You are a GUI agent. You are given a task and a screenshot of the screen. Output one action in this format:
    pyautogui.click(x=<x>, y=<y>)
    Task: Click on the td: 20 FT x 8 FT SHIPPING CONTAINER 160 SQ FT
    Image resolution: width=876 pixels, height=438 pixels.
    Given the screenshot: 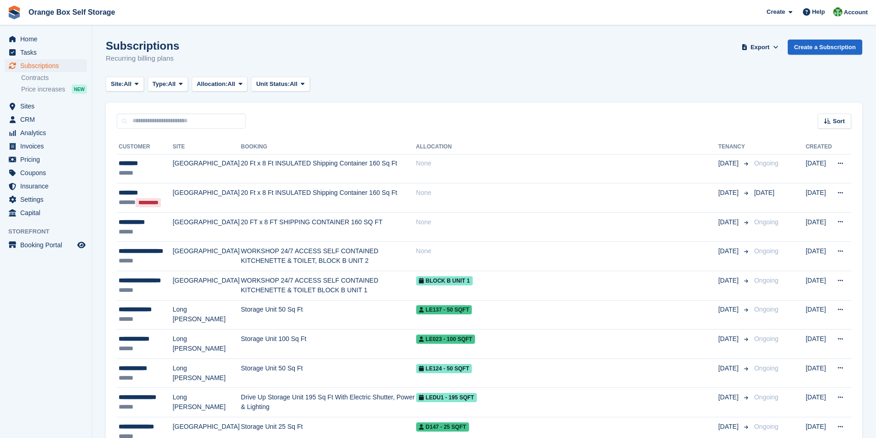 What is the action you would take?
    pyautogui.click(x=328, y=227)
    